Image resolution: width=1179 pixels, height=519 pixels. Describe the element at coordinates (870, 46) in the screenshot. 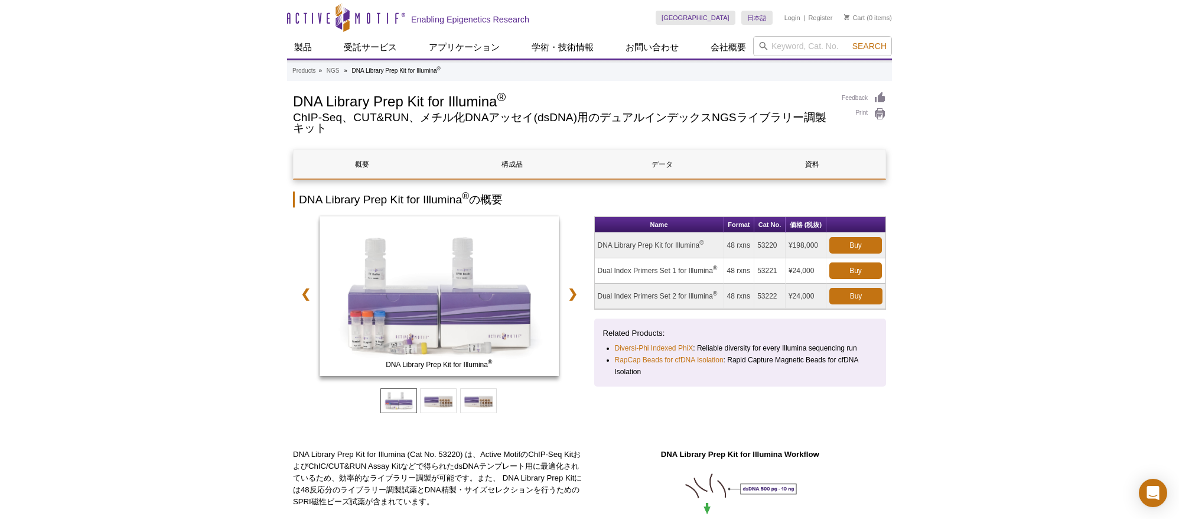

I see `span: Search` at that location.